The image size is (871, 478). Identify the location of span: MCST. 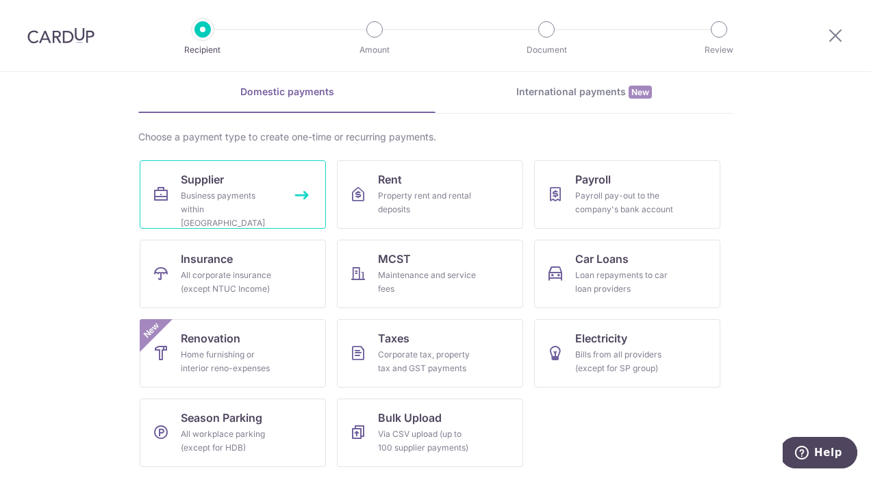
(394, 259).